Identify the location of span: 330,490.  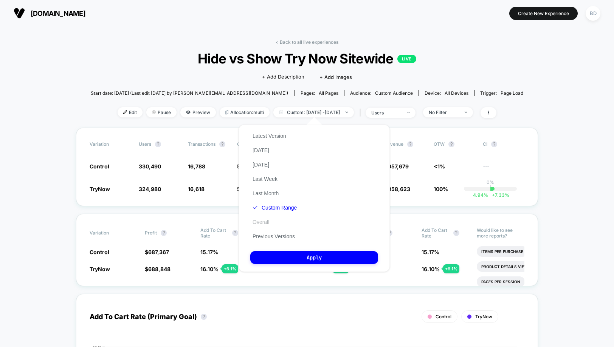
(150, 166).